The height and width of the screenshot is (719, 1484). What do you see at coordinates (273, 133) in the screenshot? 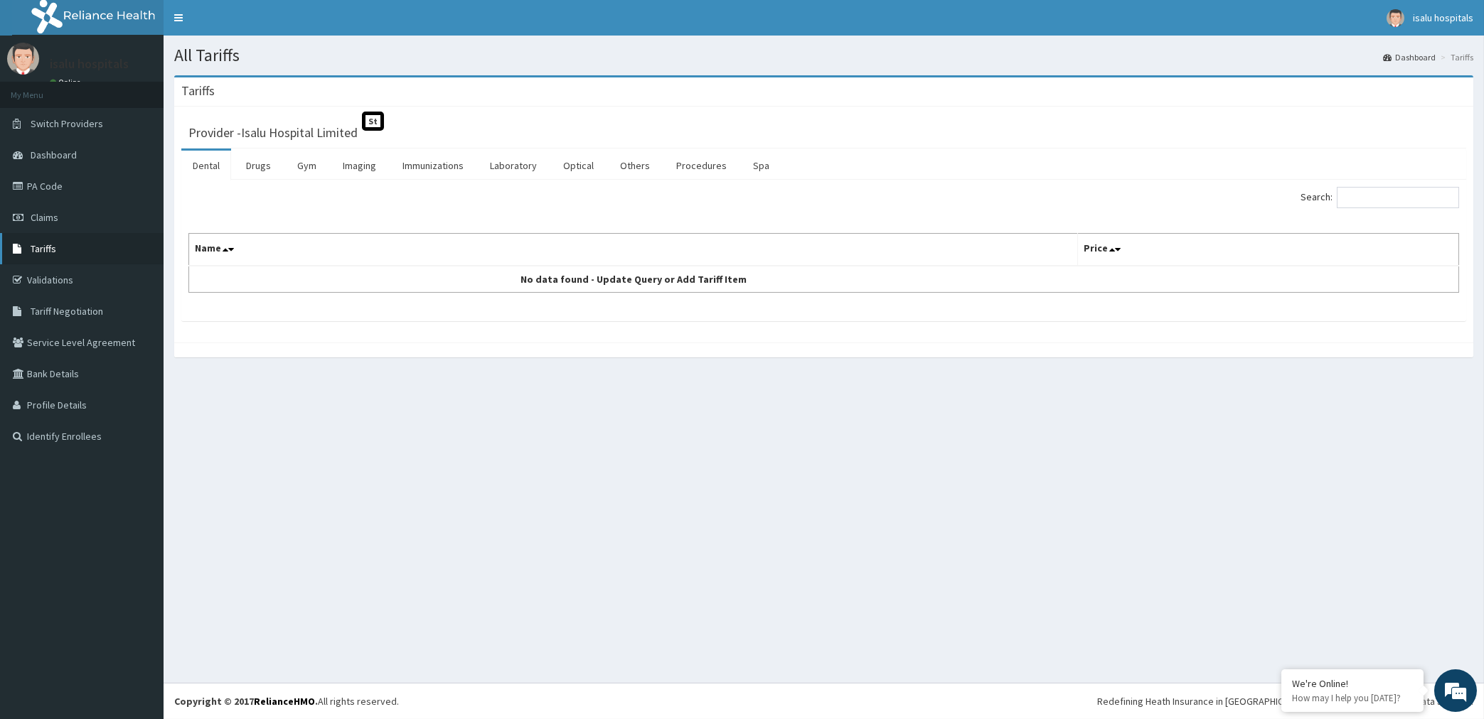
I see `h3: Provider - Isalu Hospital Limited` at bounding box center [273, 133].